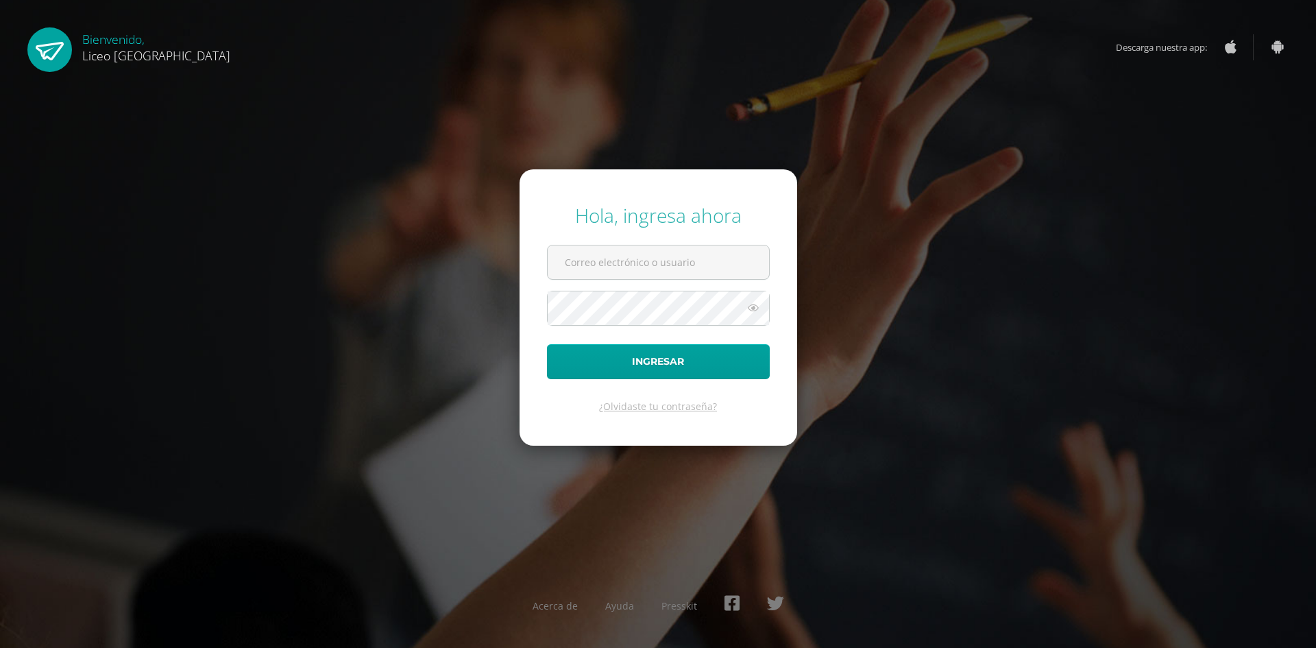  I want to click on button: Ingresar, so click(658, 361).